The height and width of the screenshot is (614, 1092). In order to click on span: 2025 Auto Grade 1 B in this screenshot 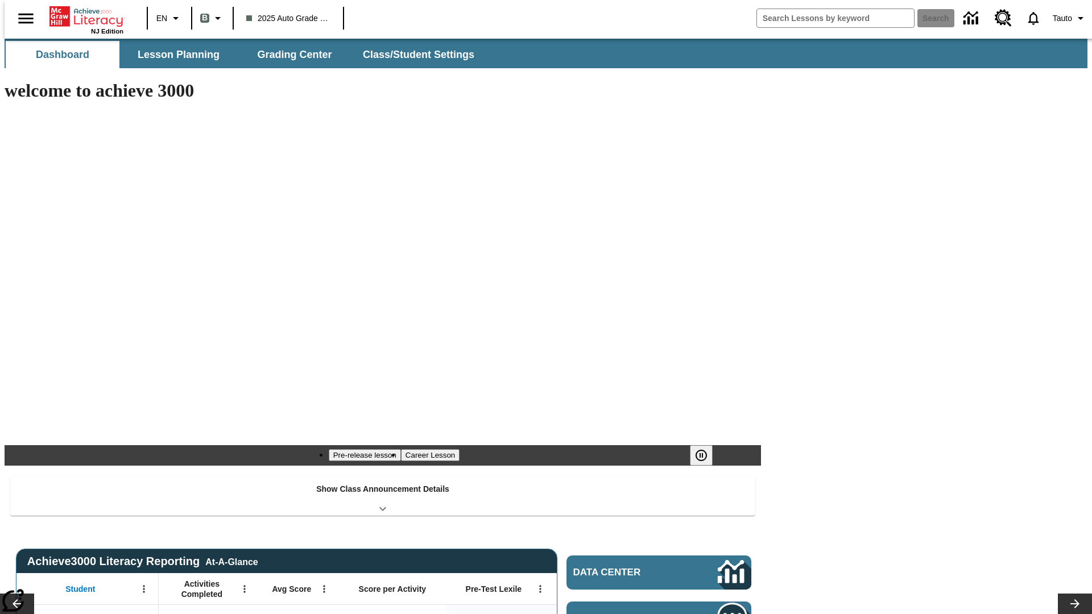, I will do `click(288, 18)`.